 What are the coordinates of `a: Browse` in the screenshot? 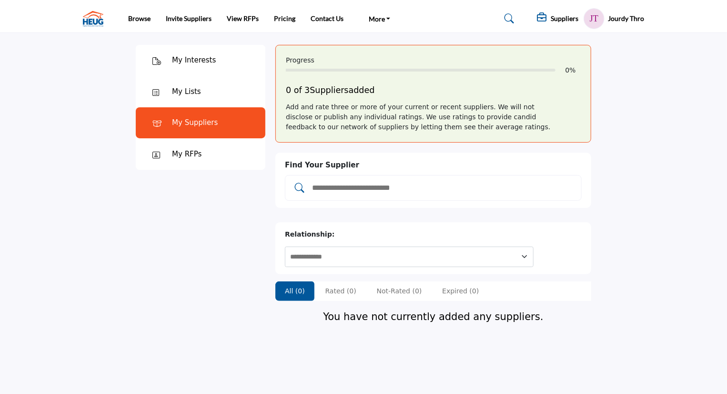 It's located at (139, 18).